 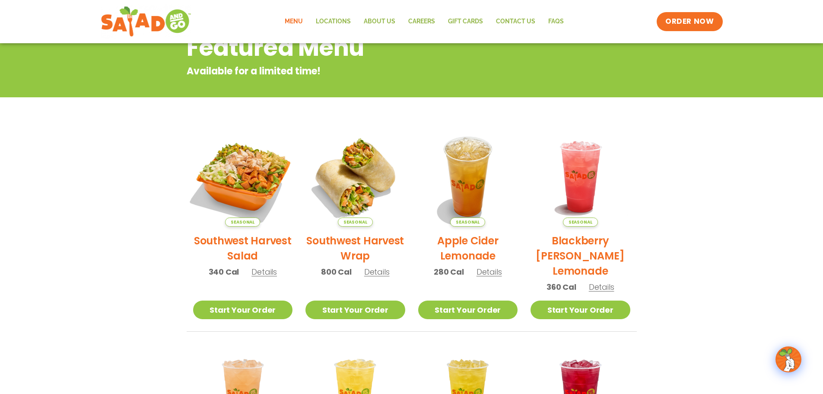 What do you see at coordinates (242, 176) in the screenshot?
I see `img: Product photo for Southwest Harvest Salad` at bounding box center [242, 176].